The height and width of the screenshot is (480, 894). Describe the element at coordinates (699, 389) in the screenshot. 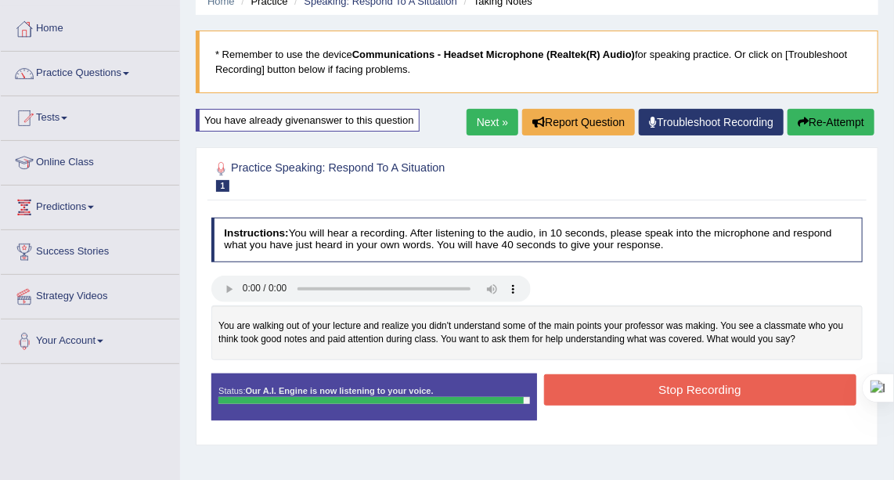

I see `button: Stop Recording` at that location.